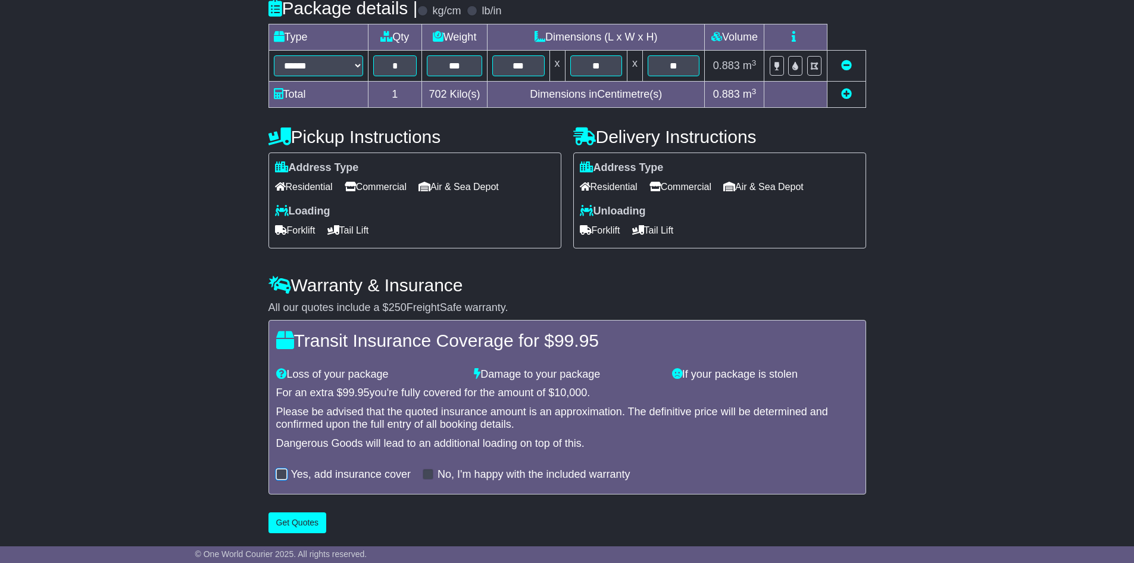  Describe the element at coordinates (567, 340) in the screenshot. I see `h4: Transit Insurance Coverage for $` at that location.